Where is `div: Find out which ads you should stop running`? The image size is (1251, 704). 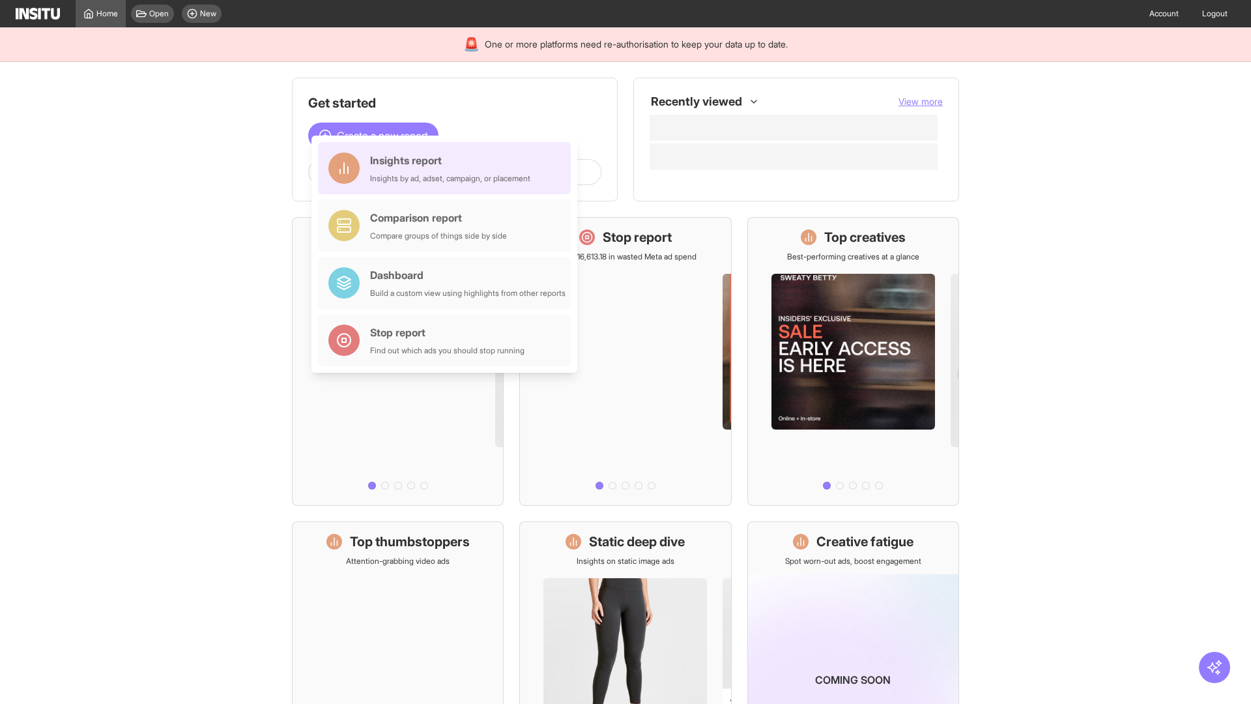
div: Find out which ads you should stop running is located at coordinates (447, 350).